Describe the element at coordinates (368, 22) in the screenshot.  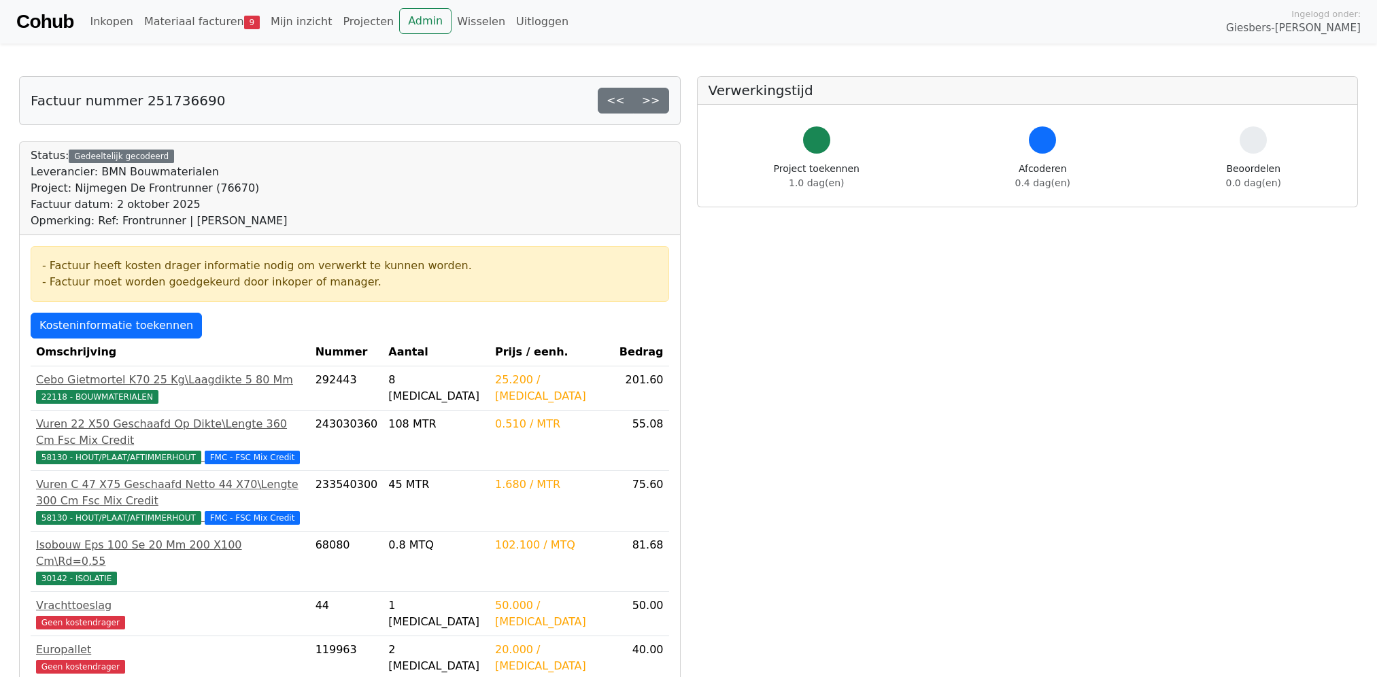
I see `a: Projecten` at that location.